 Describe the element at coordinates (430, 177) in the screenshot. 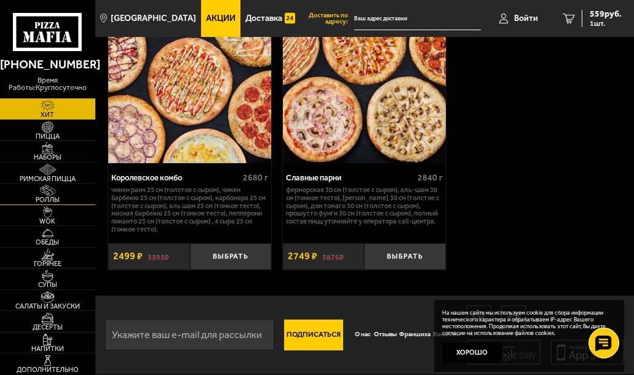

I see `span: 2840 г` at that location.